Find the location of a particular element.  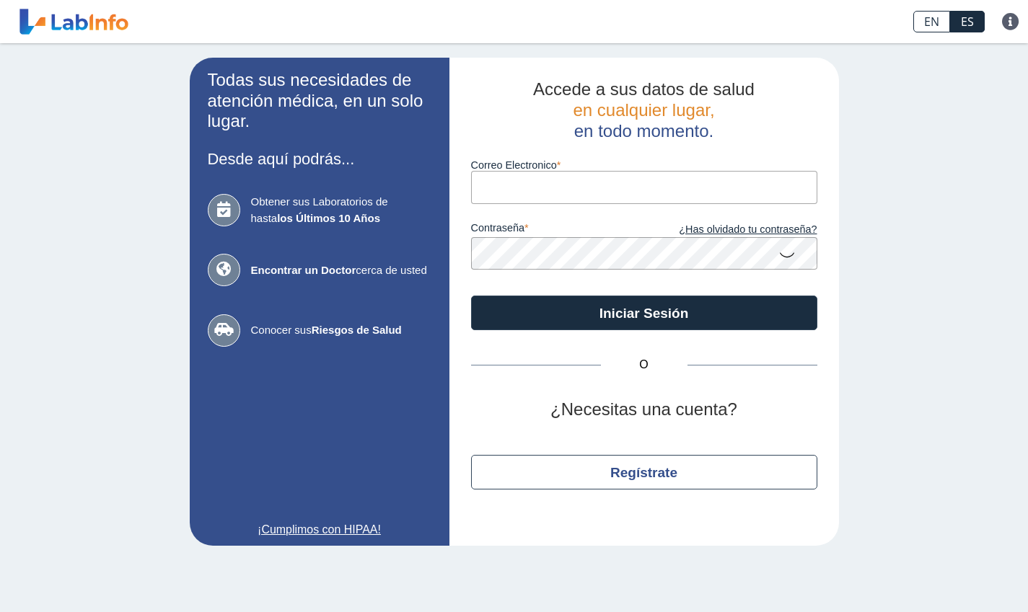

span: en cualquier lugar, is located at coordinates (643, 110).